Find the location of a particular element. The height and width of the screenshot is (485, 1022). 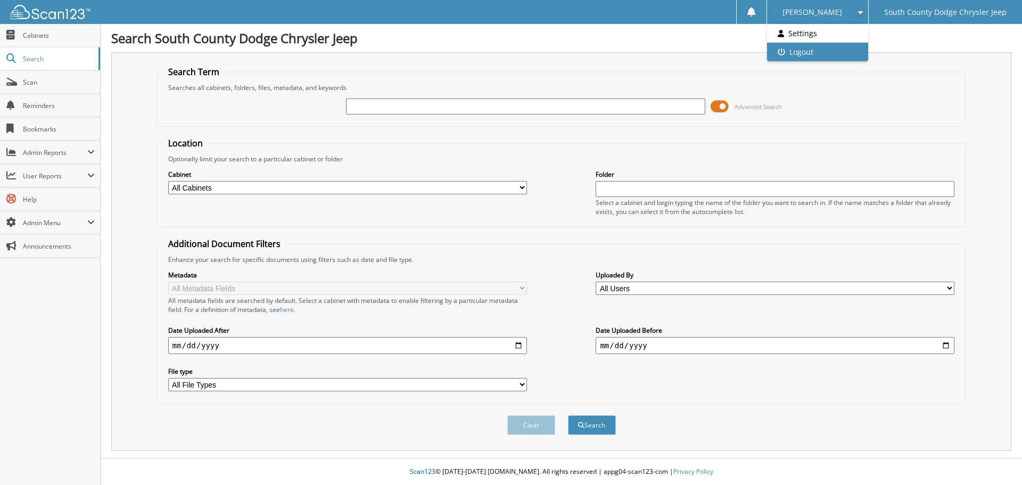

button: Clear is located at coordinates (531, 425).